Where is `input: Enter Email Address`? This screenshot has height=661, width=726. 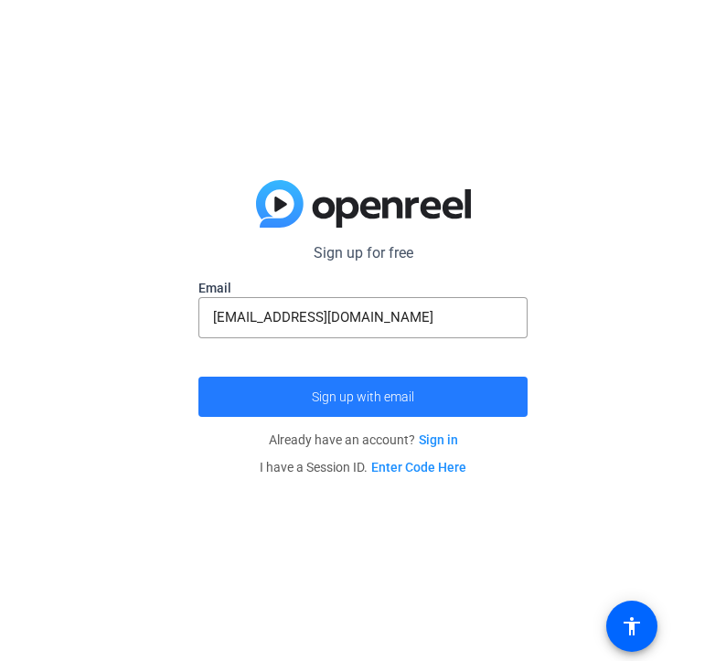 input: Enter Email Address is located at coordinates (363, 317).